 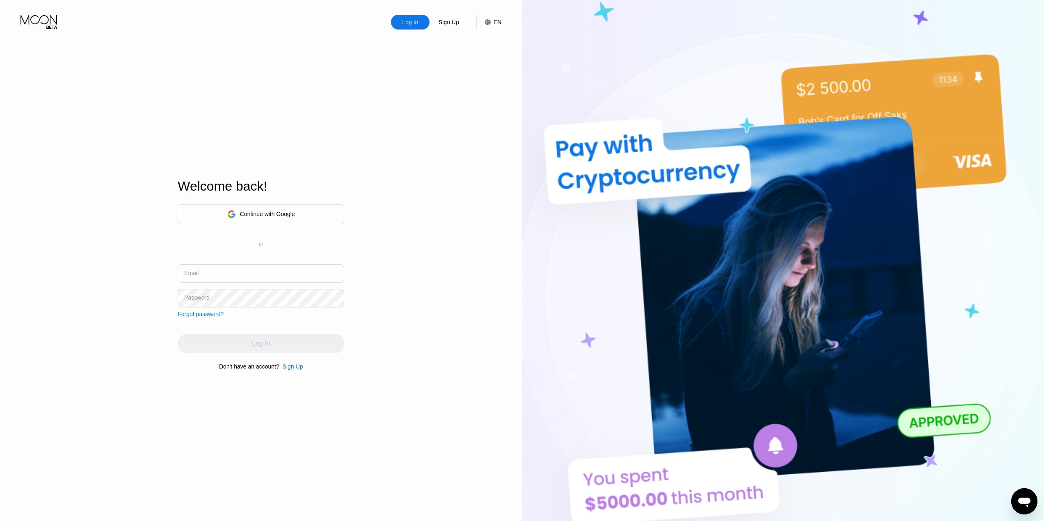 What do you see at coordinates (410, 22) in the screenshot?
I see `div: Log In` at bounding box center [410, 22].